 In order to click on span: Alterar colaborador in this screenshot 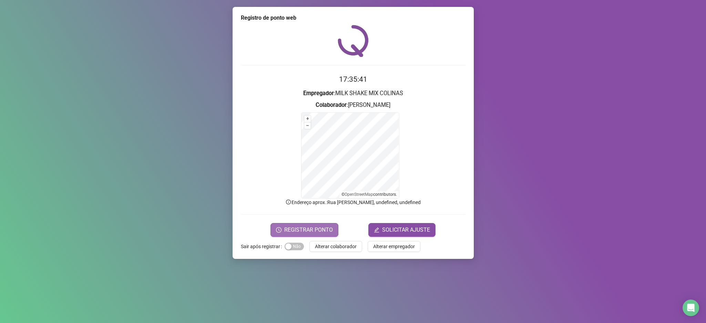, I will do `click(335, 246)`.